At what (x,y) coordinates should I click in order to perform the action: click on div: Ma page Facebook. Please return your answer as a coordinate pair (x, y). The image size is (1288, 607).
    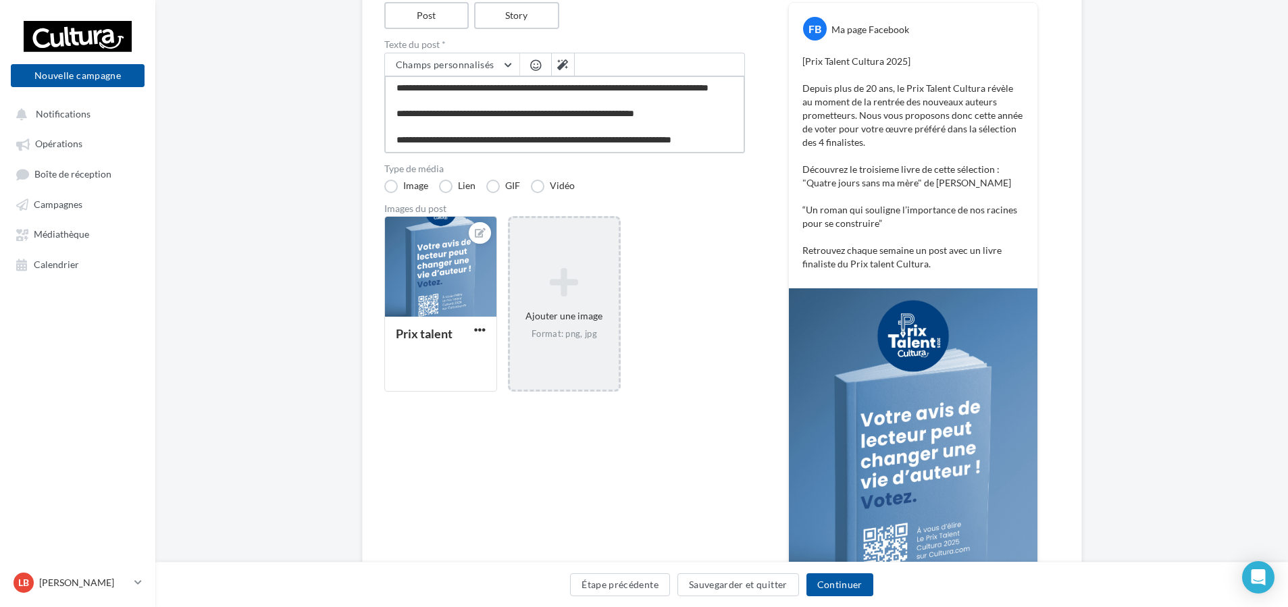
    Looking at the image, I should click on (870, 30).